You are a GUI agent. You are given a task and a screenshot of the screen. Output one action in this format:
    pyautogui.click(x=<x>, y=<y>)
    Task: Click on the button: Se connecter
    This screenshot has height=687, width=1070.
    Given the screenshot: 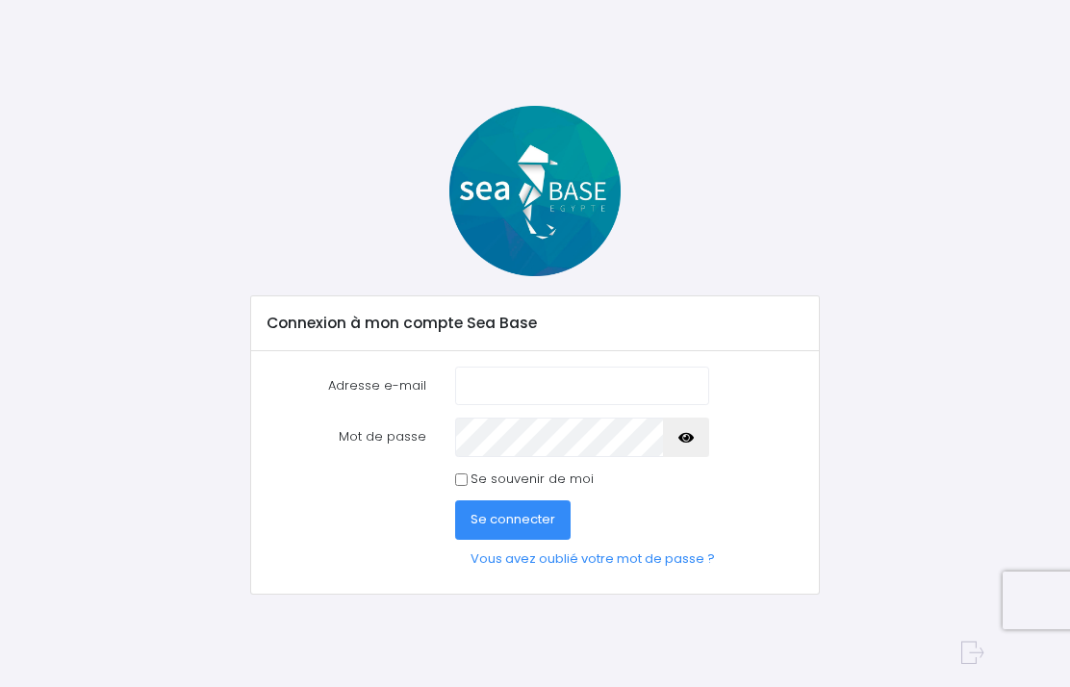 What is the action you would take?
    pyautogui.click(x=513, y=520)
    